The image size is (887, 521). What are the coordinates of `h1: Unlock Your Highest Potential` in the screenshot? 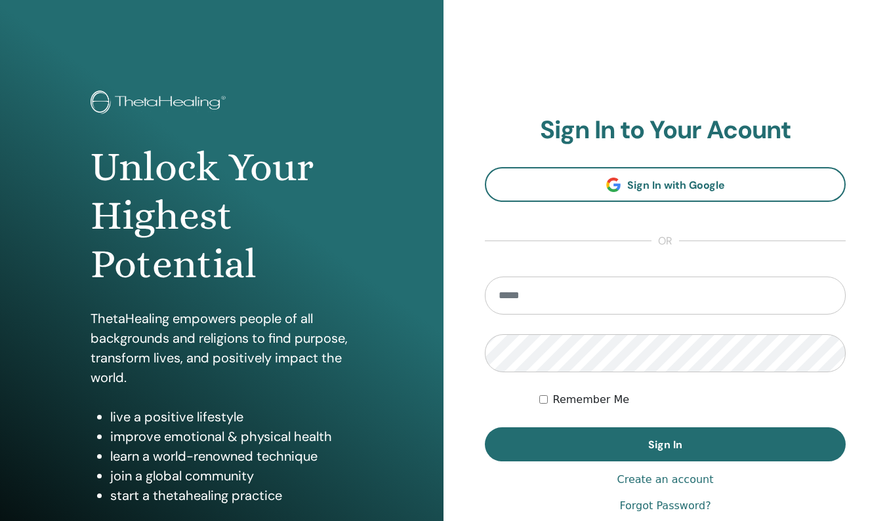 It's located at (222, 216).